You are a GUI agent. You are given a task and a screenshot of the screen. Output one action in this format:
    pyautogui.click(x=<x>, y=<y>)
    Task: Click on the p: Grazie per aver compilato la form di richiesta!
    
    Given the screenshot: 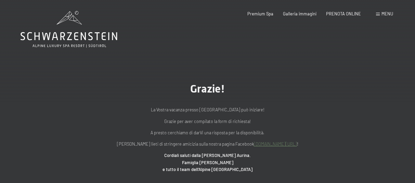 What is the action you would take?
    pyautogui.click(x=208, y=121)
    